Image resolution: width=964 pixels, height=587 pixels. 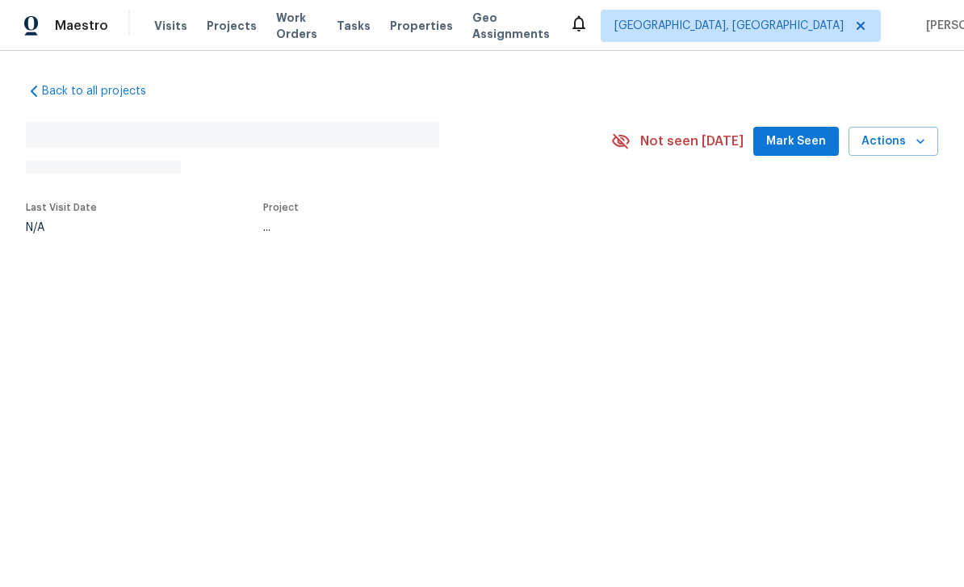 What do you see at coordinates (103, 91) in the screenshot?
I see `a: Back to all projects` at bounding box center [103, 91].